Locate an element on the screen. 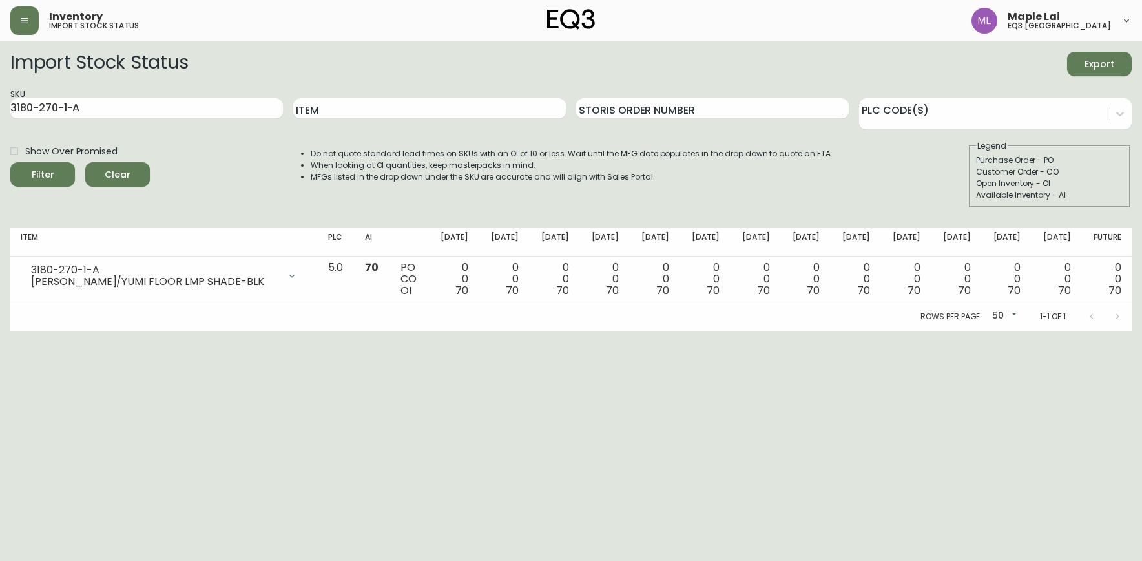 The width and height of the screenshot is (1142, 561). img: logo is located at coordinates (571, 19).